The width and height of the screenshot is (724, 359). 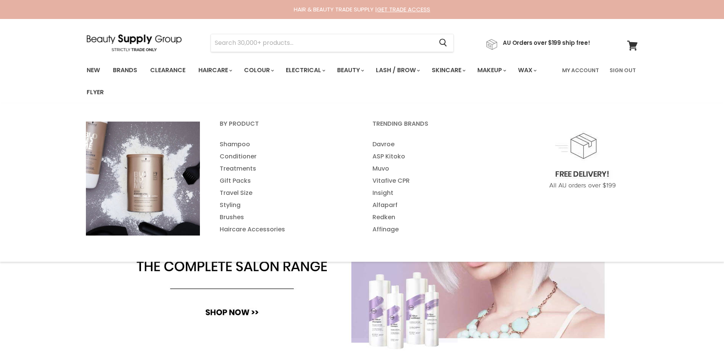 What do you see at coordinates (286, 181) in the screenshot?
I see `a: Gift Packs` at bounding box center [286, 181].